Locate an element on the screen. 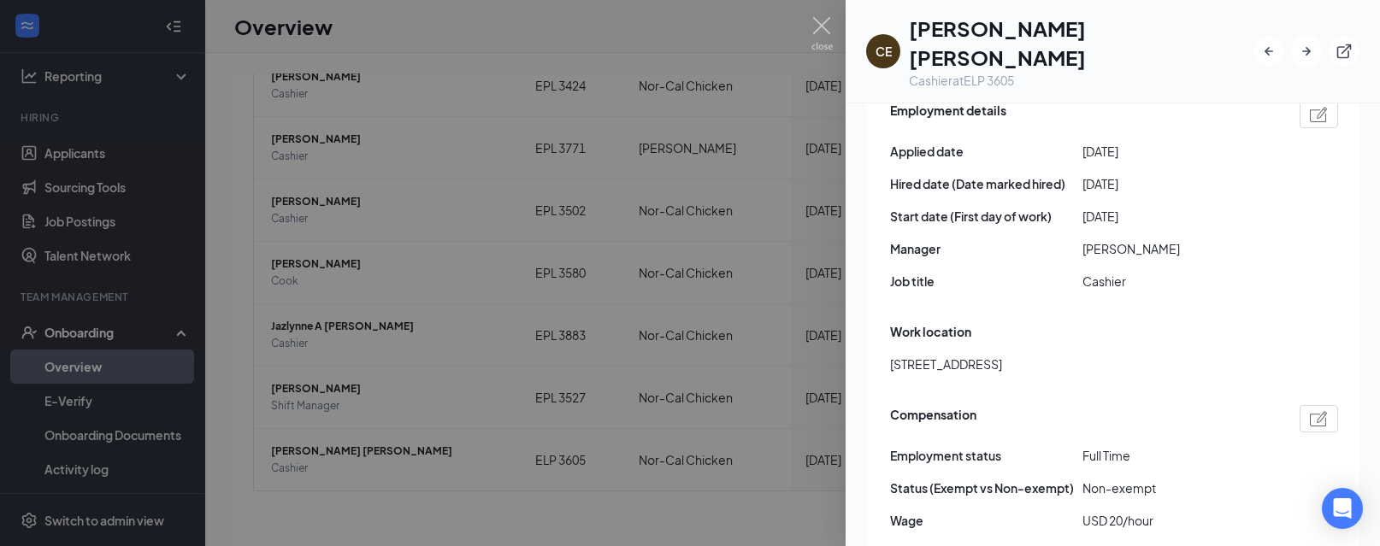  div: Open Intercom Messenger is located at coordinates (1342, 509).